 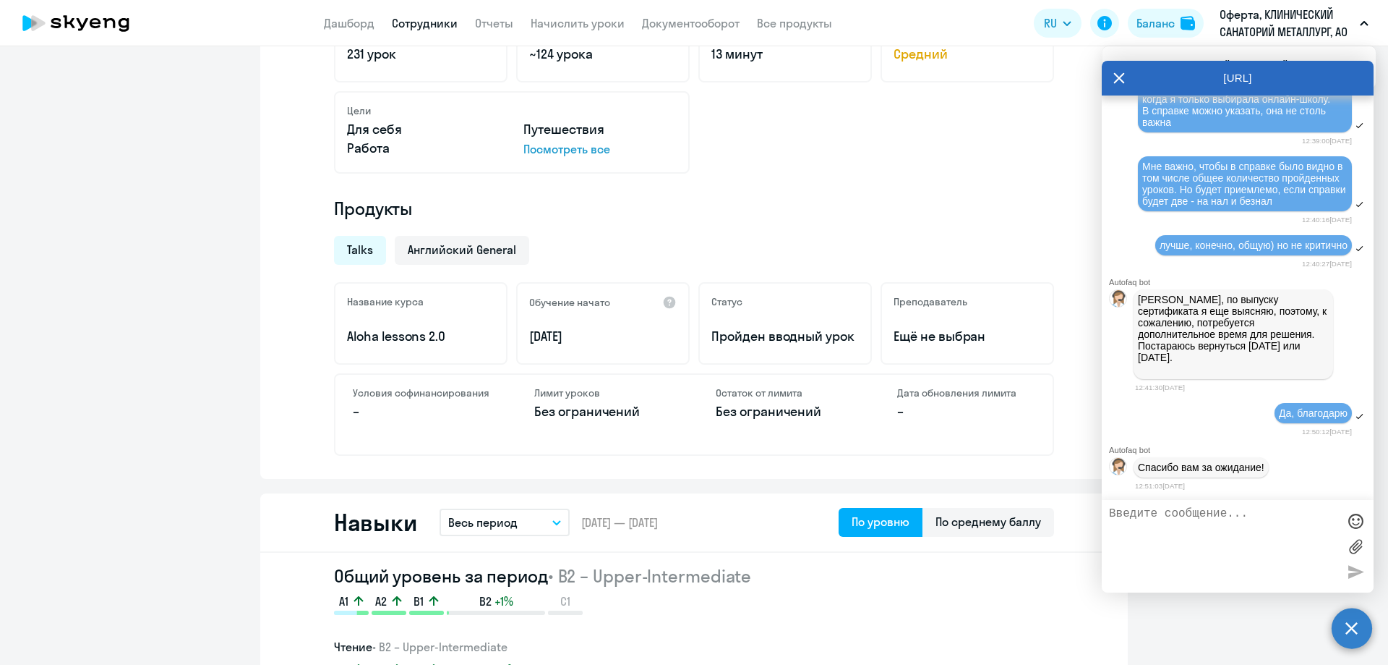 I want to click on h5: Обучение начато, so click(x=570, y=302).